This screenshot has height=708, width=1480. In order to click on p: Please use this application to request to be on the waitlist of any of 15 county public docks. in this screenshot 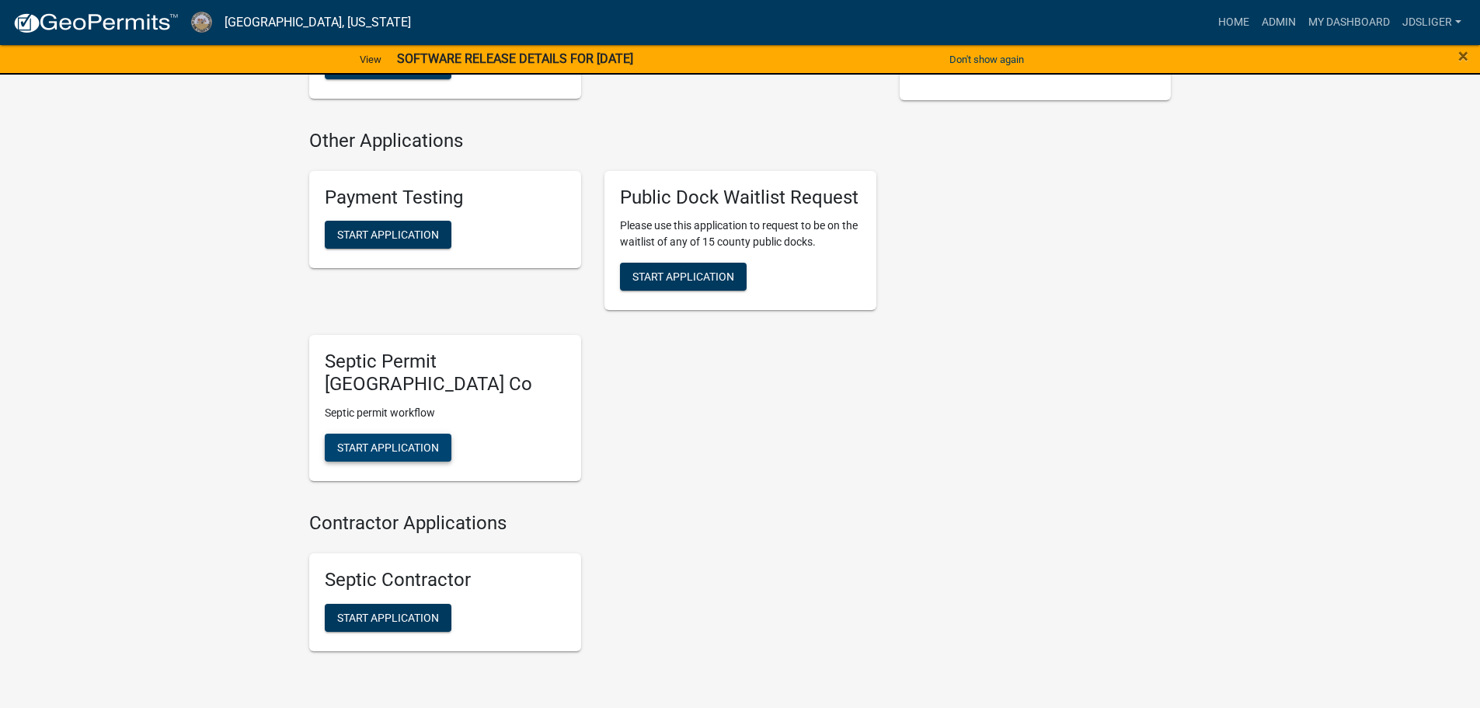, I will do `click(740, 234)`.